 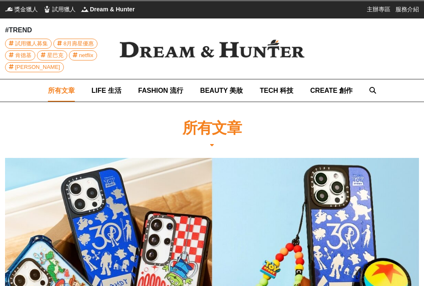 I want to click on img: 試用獵人, so click(x=47, y=9).